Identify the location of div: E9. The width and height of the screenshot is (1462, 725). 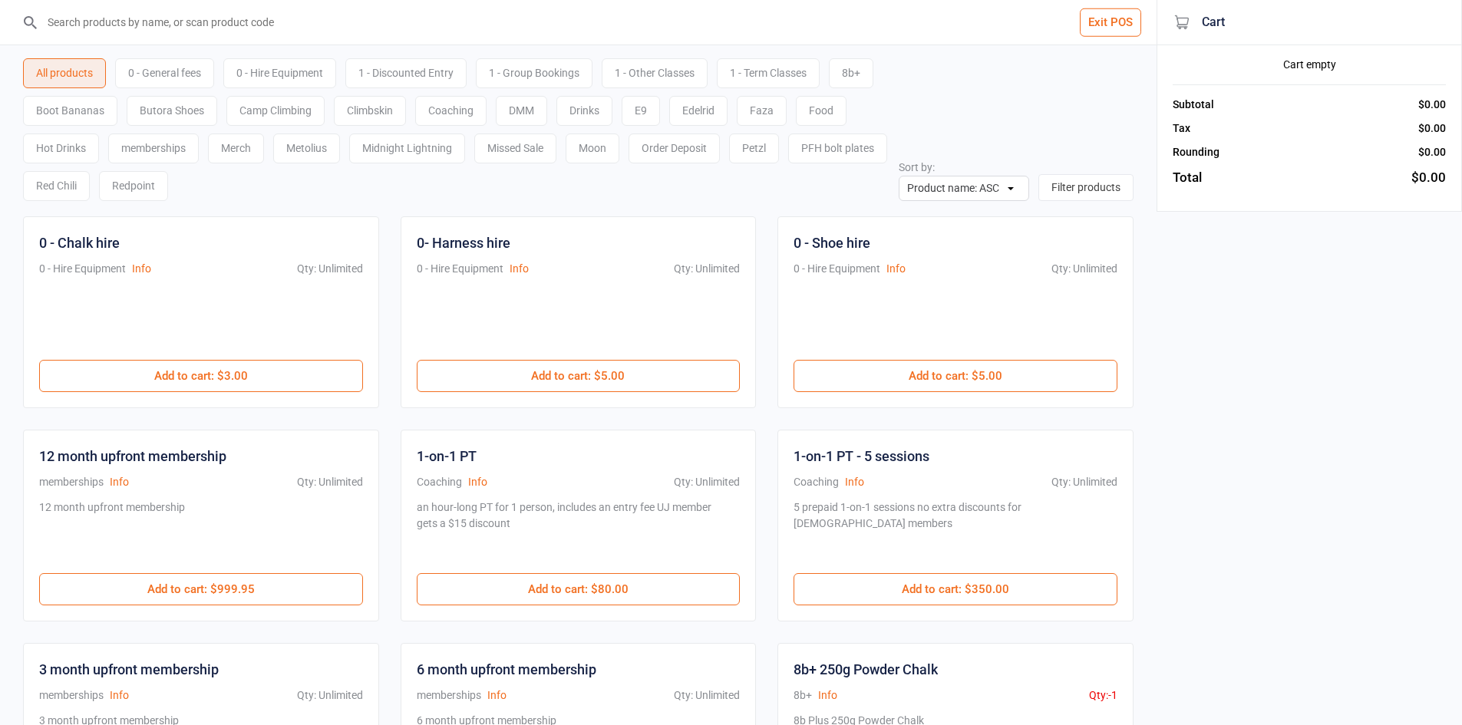
(641, 111).